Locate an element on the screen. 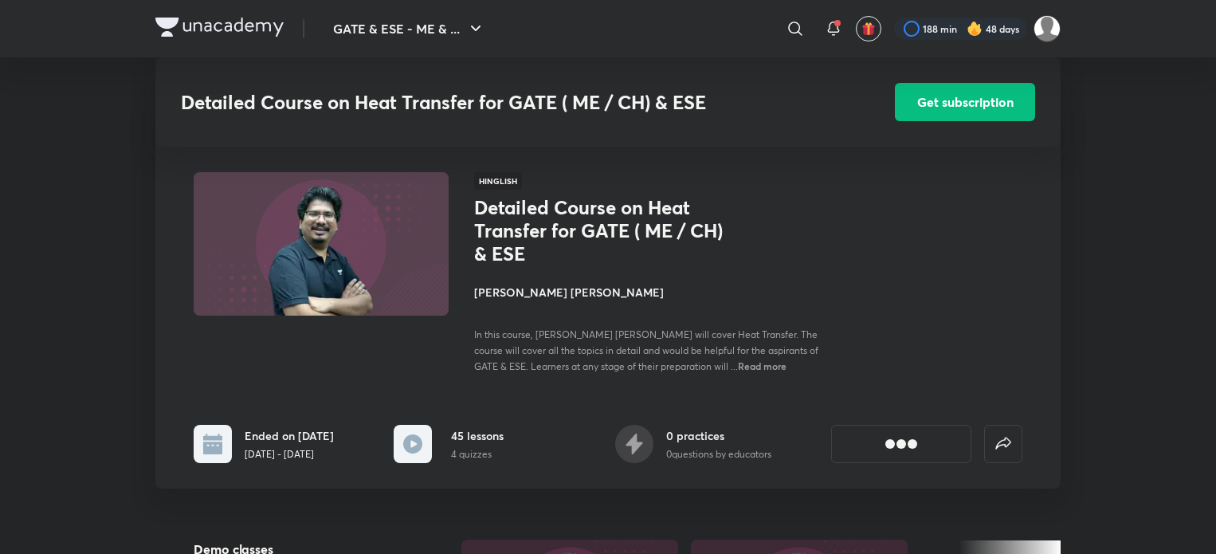  button: Get subscription is located at coordinates (965, 102).